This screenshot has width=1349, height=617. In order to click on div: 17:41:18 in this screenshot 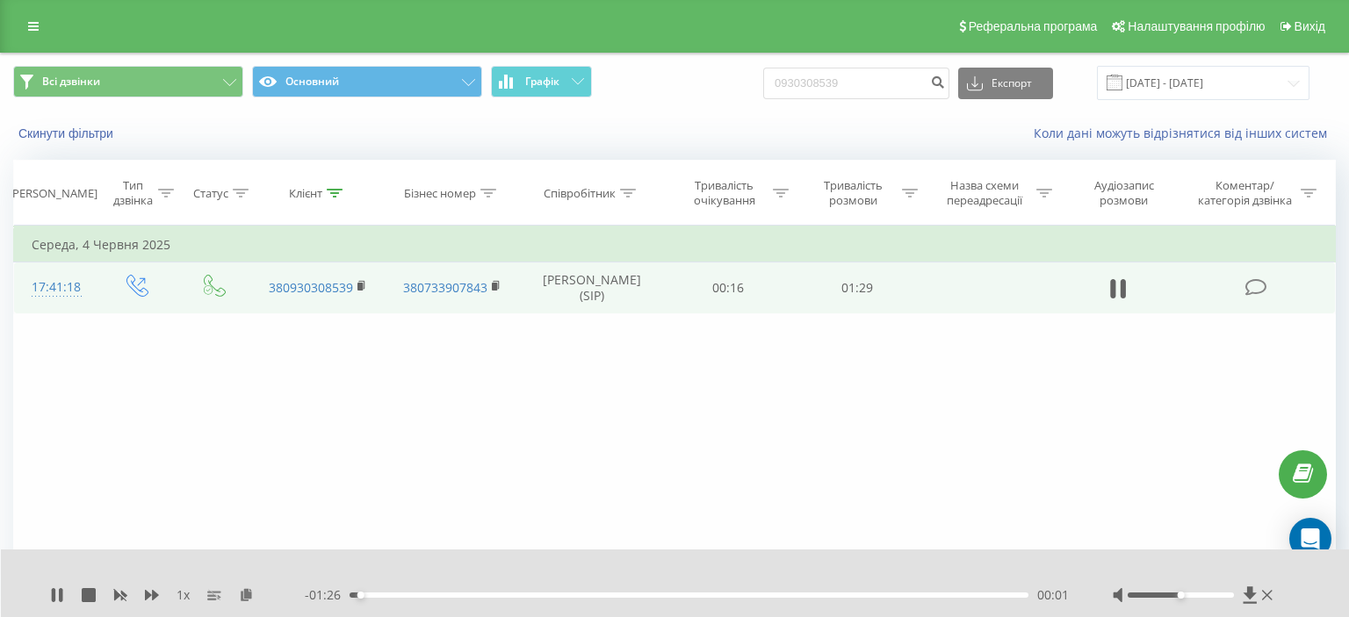, I will do `click(55, 287)`.